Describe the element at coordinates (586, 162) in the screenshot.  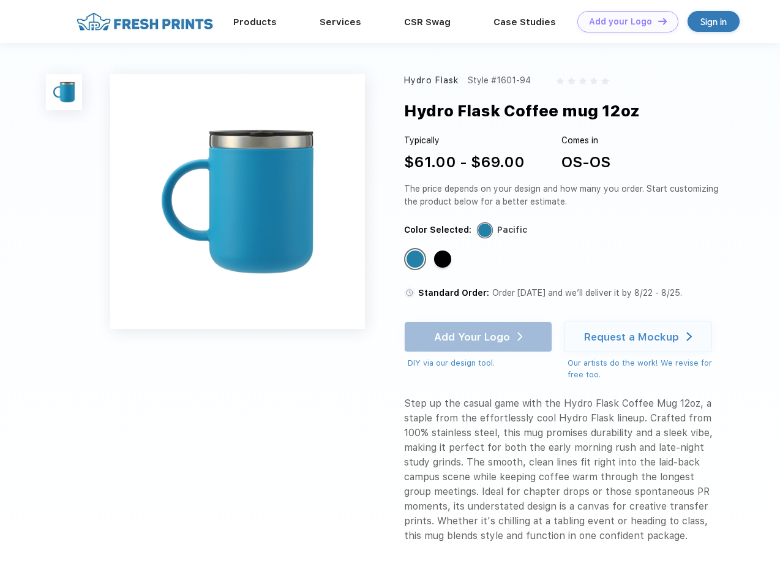
I see `div: OS-OS` at that location.